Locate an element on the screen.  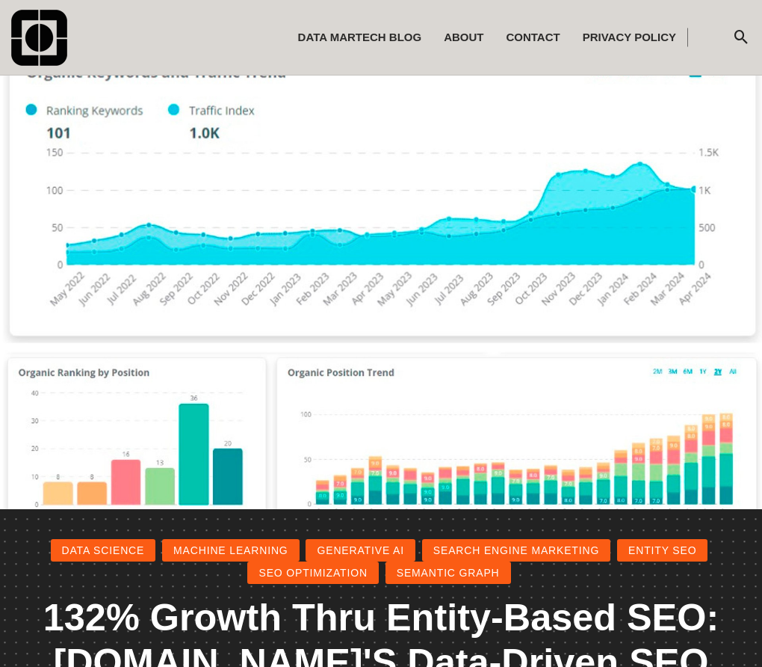
img: comando-590 is located at coordinates (39, 37).